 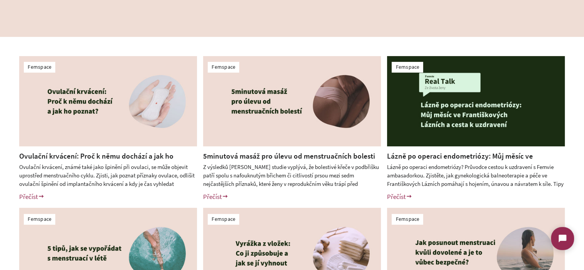 What do you see at coordinates (108, 175) in the screenshot?
I see `div: Ovulační krvácení, známé také jako špinění při ovulaci, se může objevit uprostřed menstruačního c...` at bounding box center [108, 175].